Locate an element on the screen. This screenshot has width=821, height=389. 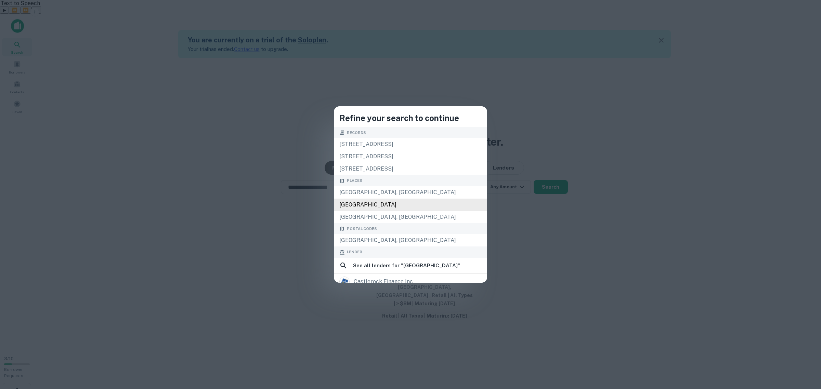
div: castlerock finance inc is located at coordinates (383, 282).